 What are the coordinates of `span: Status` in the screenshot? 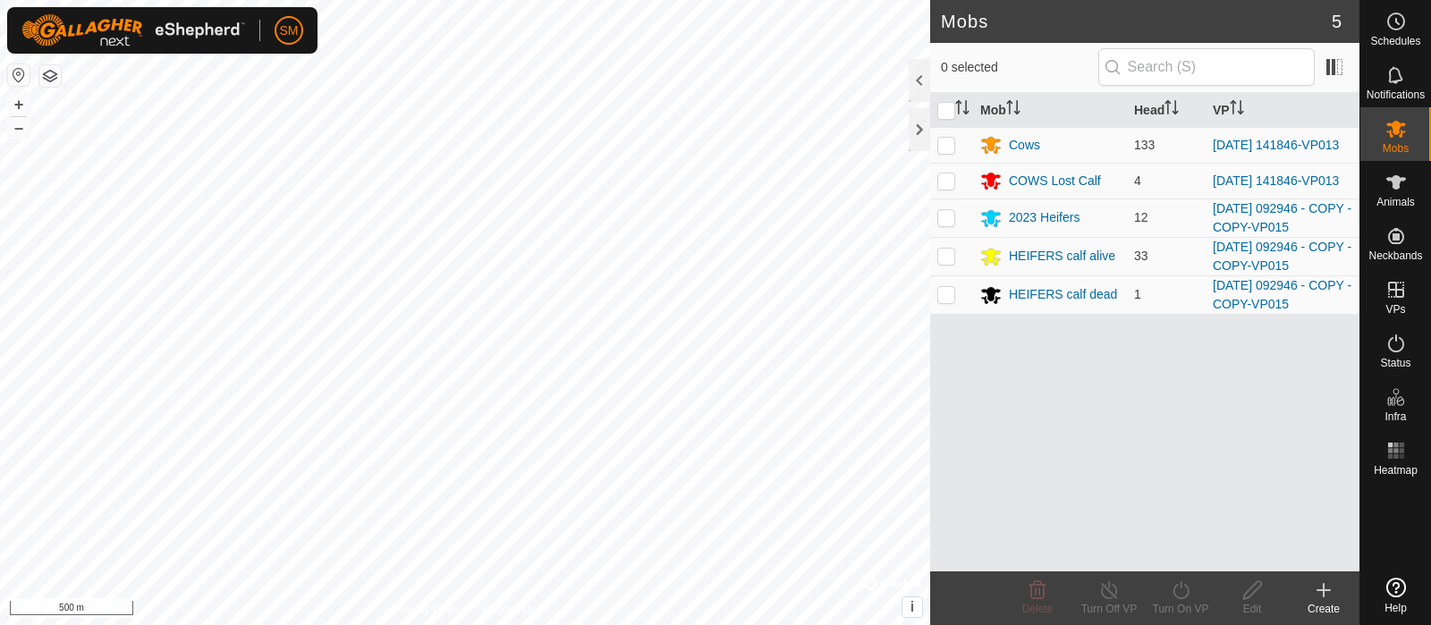 It's located at (1395, 363).